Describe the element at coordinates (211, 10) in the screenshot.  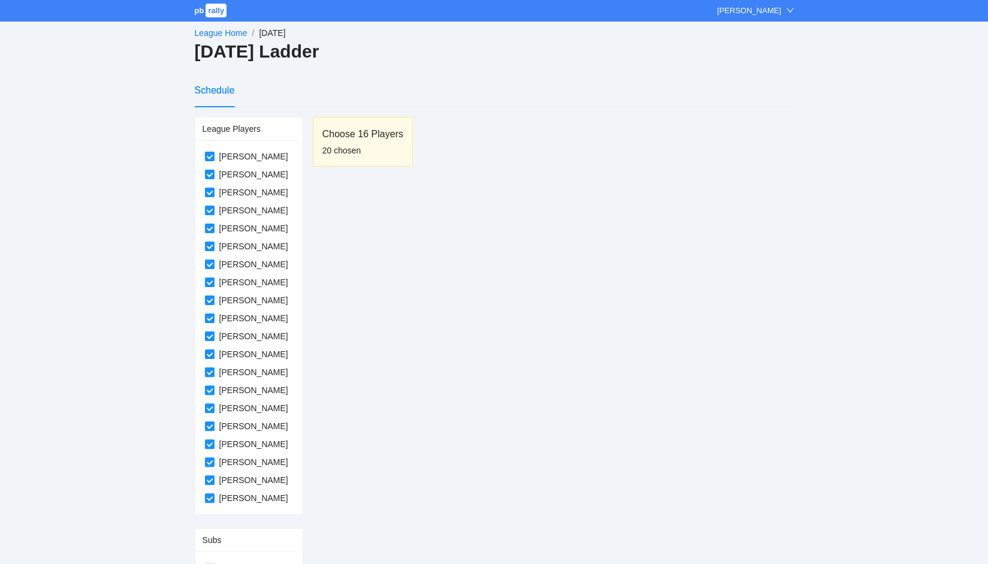
I see `a: pbrally` at that location.